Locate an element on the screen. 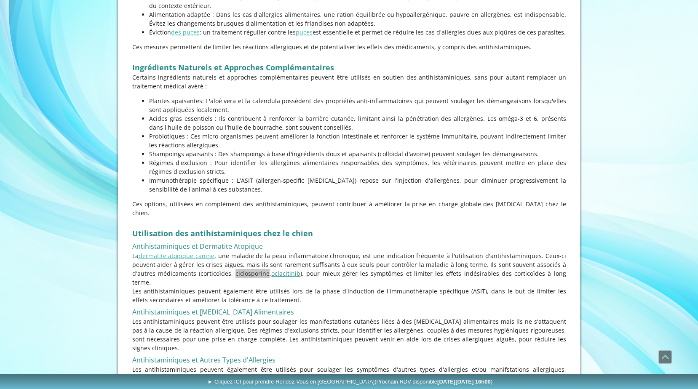 The image size is (698, 389). p: Les antihistaminiques peuvent également être utilisés pour soulager les symptômes d'autres types ... is located at coordinates (349, 374).